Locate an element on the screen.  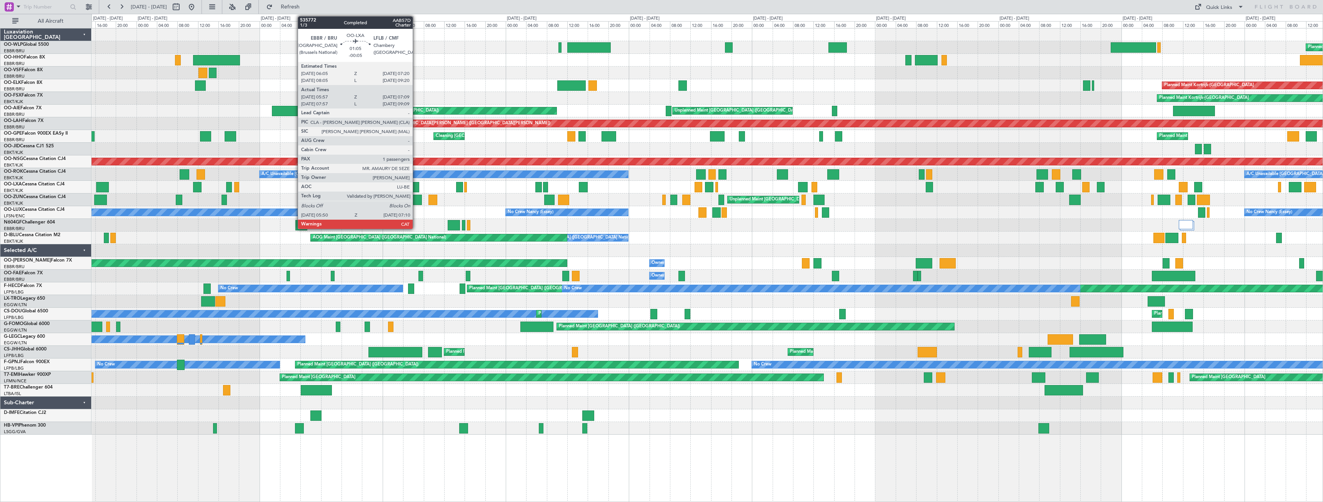
span: OO-HHO is located at coordinates (14, 57).